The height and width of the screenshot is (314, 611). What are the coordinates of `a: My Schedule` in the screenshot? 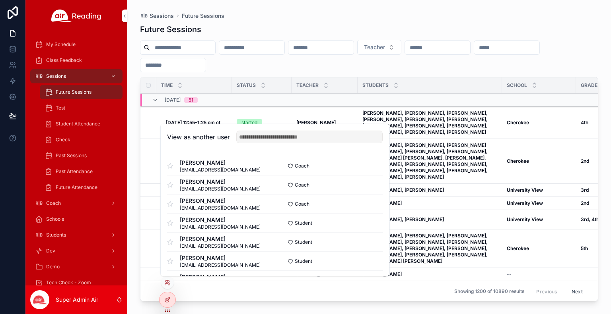 It's located at (76, 45).